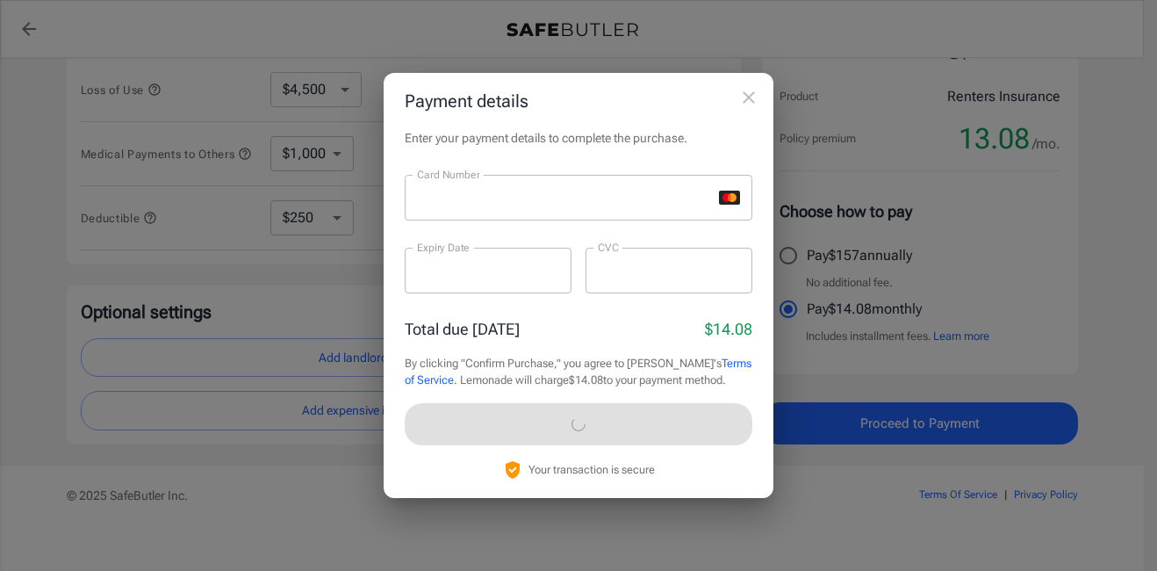 The height and width of the screenshot is (571, 1157). Describe the element at coordinates (578, 101) in the screenshot. I see `h2: Payment details` at that location.